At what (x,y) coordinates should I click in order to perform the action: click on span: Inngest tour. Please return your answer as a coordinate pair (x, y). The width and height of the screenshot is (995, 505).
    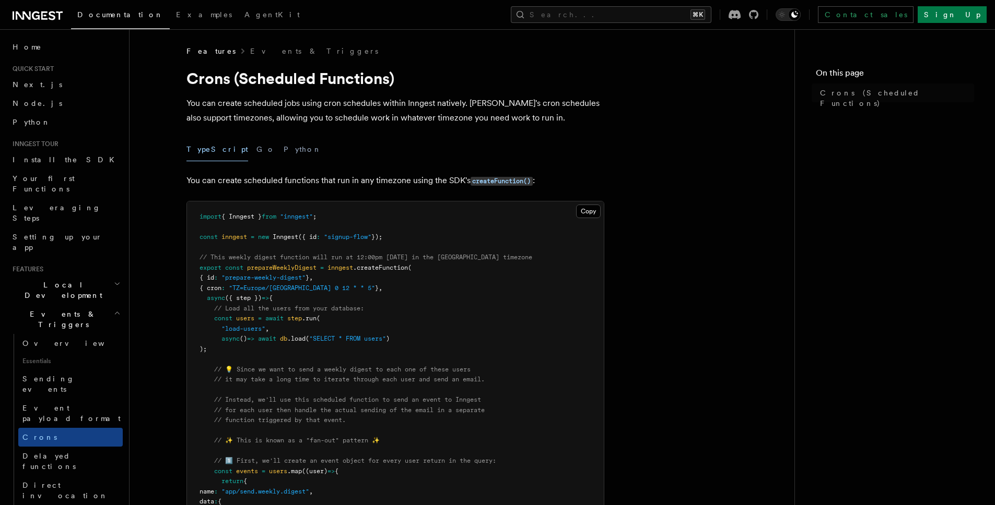
    Looking at the image, I should click on (33, 144).